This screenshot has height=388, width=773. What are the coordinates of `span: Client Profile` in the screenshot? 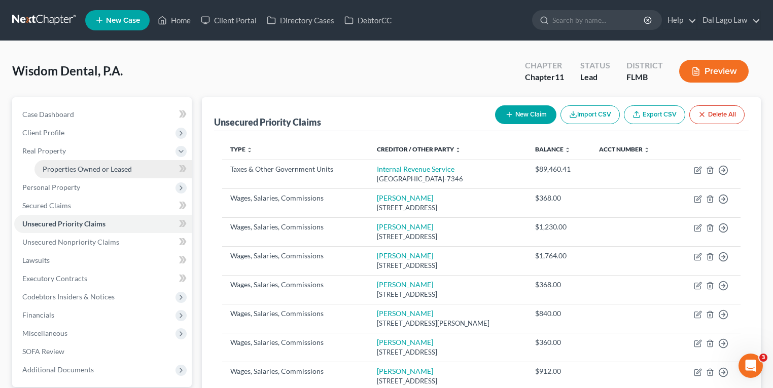 It's located at (43, 132).